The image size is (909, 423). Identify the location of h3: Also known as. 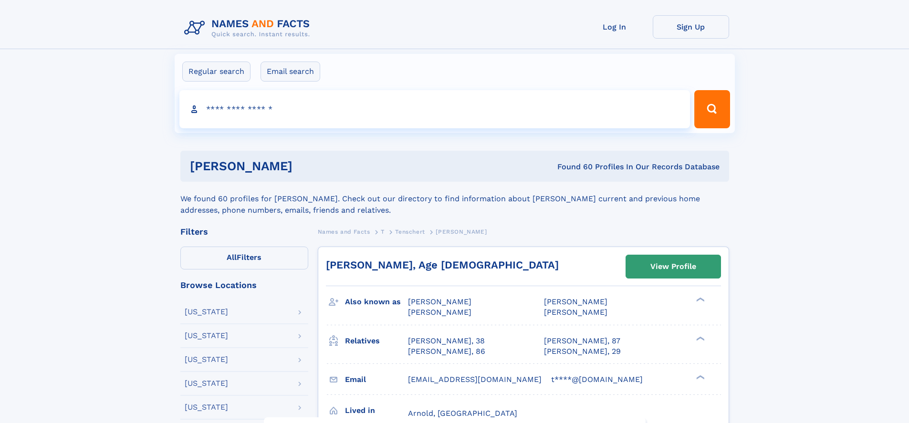
(377, 302).